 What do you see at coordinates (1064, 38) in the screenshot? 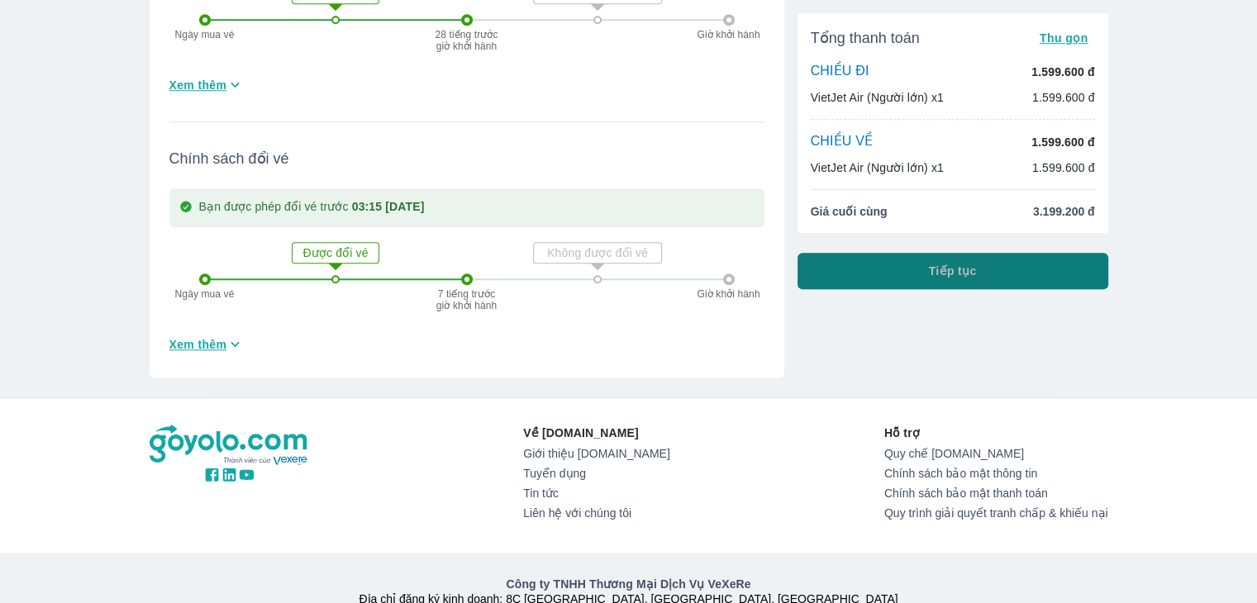
I see `button: Thu gọn` at bounding box center [1064, 38].